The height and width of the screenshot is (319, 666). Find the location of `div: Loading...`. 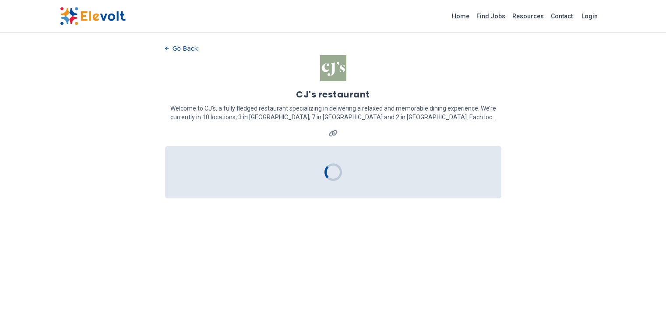

div: Loading... is located at coordinates (333, 172).